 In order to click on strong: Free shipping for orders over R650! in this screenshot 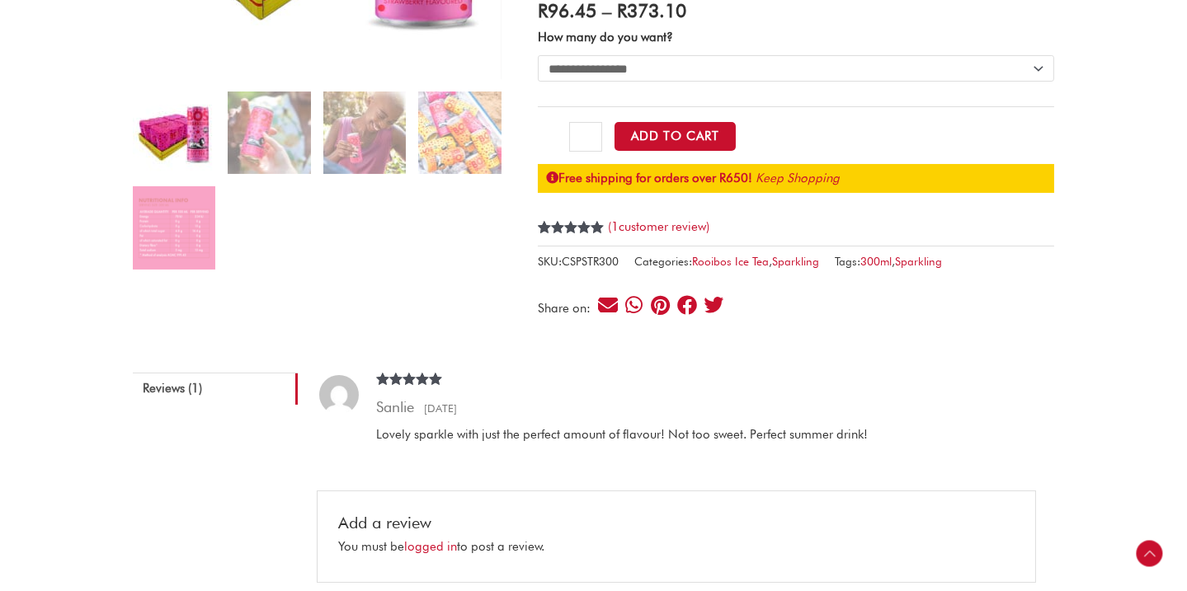, I will do `click(649, 178)`.